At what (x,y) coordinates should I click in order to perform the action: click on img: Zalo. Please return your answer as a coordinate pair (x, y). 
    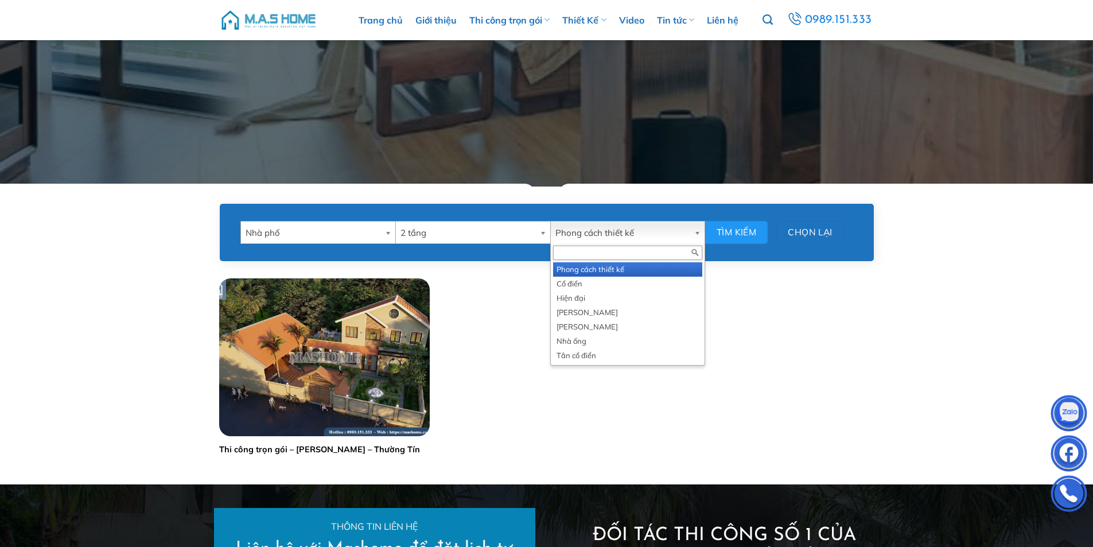
    Looking at the image, I should click on (1069, 415).